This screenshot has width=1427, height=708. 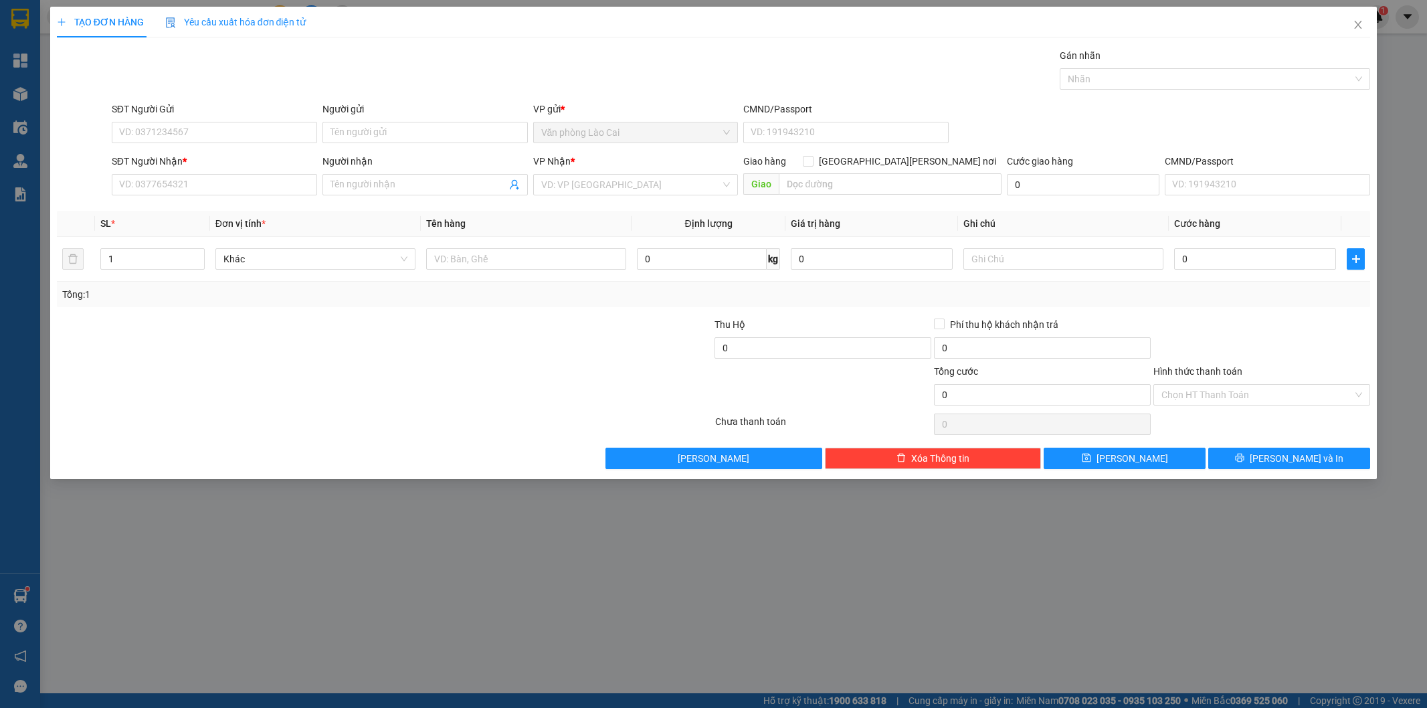 What do you see at coordinates (1004, 324) in the screenshot?
I see `span: Phí thu hộ khách nhận trả` at bounding box center [1004, 324].